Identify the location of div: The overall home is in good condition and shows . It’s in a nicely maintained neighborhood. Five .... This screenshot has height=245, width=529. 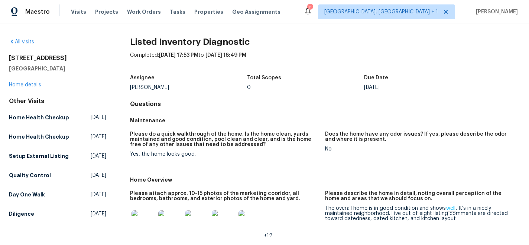
(419, 214).